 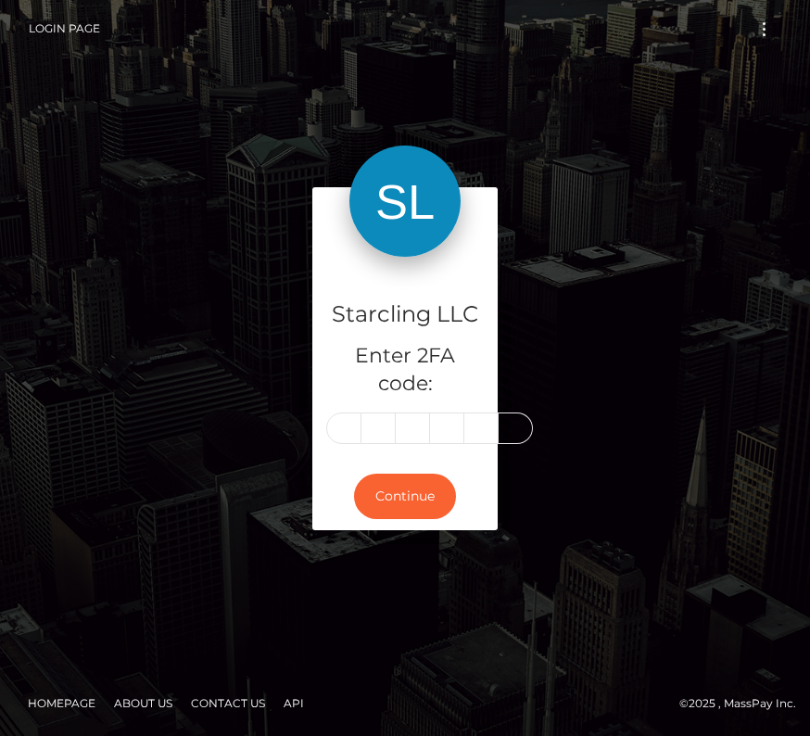 I want to click on a: About Us, so click(x=143, y=703).